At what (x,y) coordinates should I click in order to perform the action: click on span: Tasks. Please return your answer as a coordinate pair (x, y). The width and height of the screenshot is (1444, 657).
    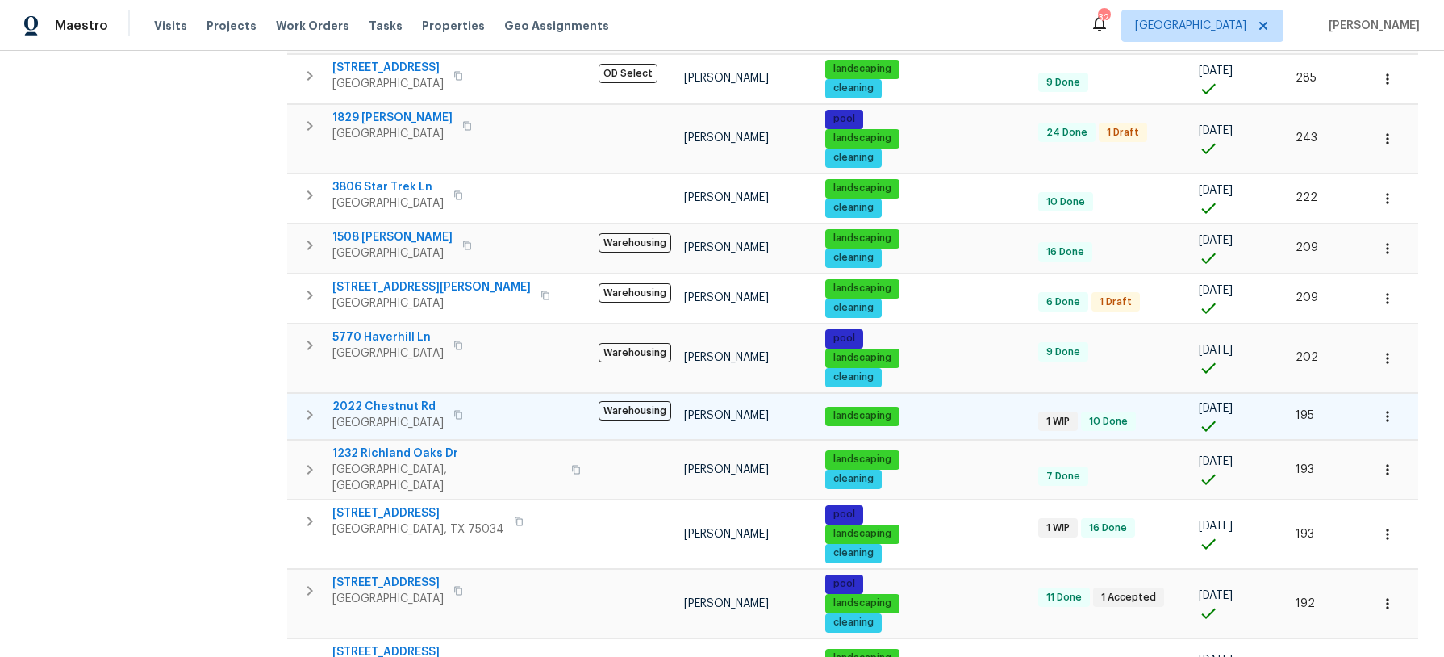
    Looking at the image, I should click on (386, 26).